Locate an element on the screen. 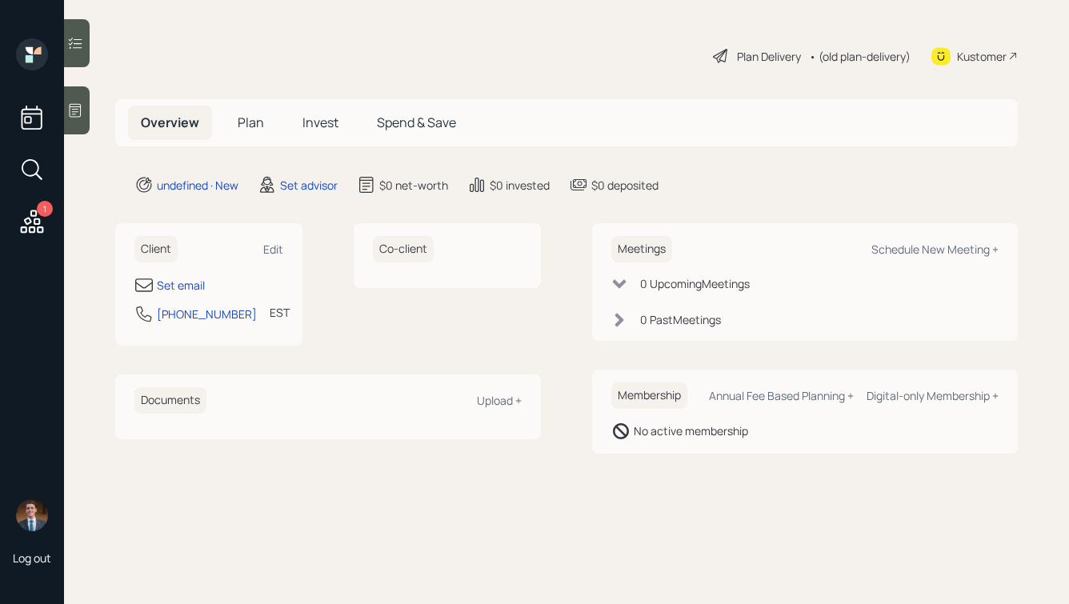 The height and width of the screenshot is (604, 1069). div: Upload + is located at coordinates (499, 400).